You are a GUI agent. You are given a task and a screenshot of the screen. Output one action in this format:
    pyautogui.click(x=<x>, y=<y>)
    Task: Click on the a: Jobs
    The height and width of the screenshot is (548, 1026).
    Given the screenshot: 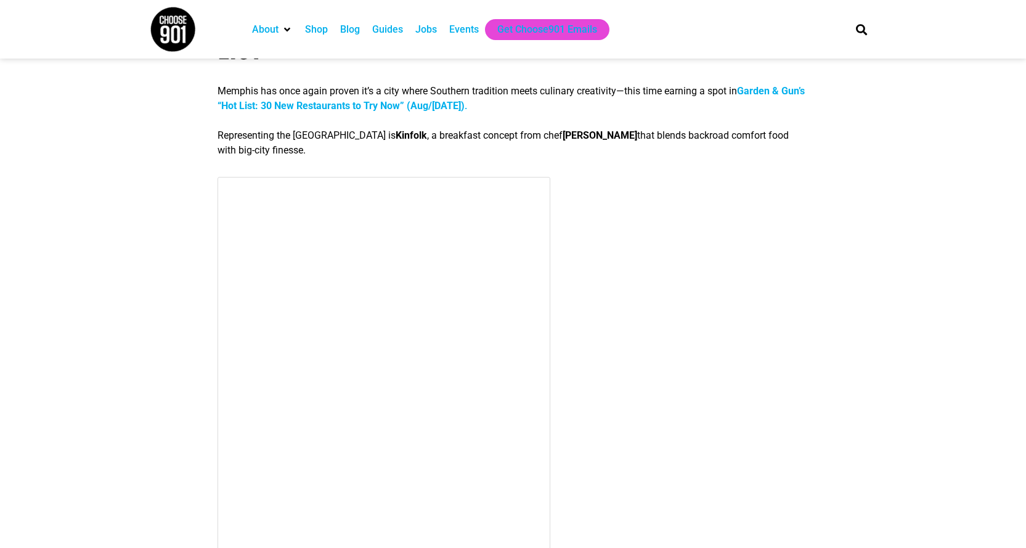 What is the action you would take?
    pyautogui.click(x=426, y=30)
    